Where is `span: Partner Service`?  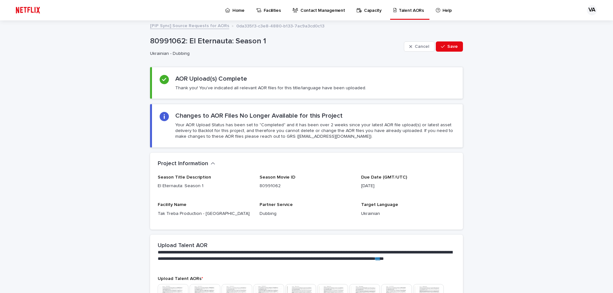 span: Partner Service is located at coordinates (276, 205).